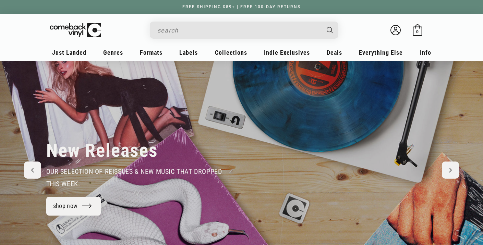  I want to click on a: FREE SHIPPING $89+ | FREE 100-DAY RETURNS, so click(241, 7).